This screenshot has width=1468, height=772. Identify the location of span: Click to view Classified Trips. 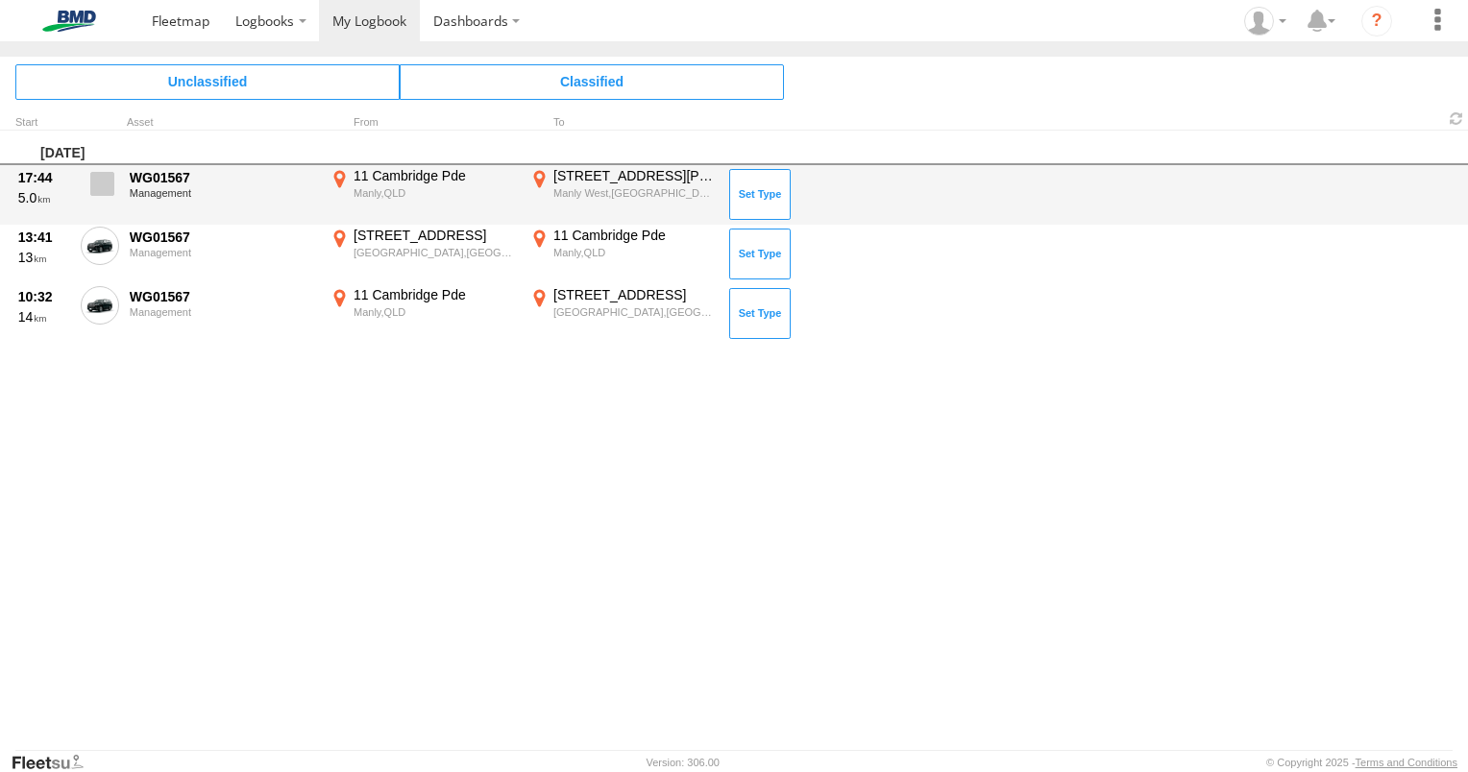
(592, 82).